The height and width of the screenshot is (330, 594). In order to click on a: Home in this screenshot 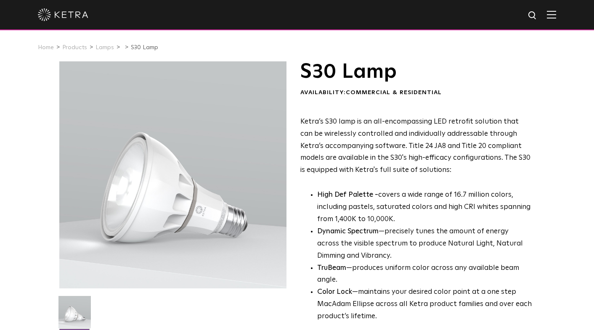, I will do `click(46, 48)`.